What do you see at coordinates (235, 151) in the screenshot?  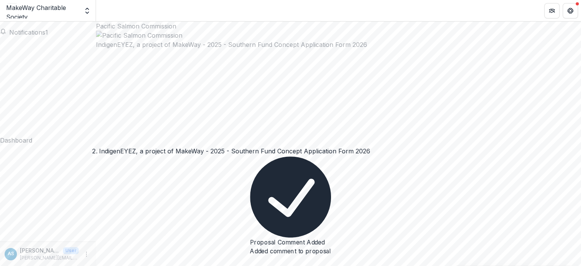 I see `div: IndigenEYEZ, a project of MakeWay - 2025 - Southern Fund Concept Application Form 2026` at bounding box center [235, 151].